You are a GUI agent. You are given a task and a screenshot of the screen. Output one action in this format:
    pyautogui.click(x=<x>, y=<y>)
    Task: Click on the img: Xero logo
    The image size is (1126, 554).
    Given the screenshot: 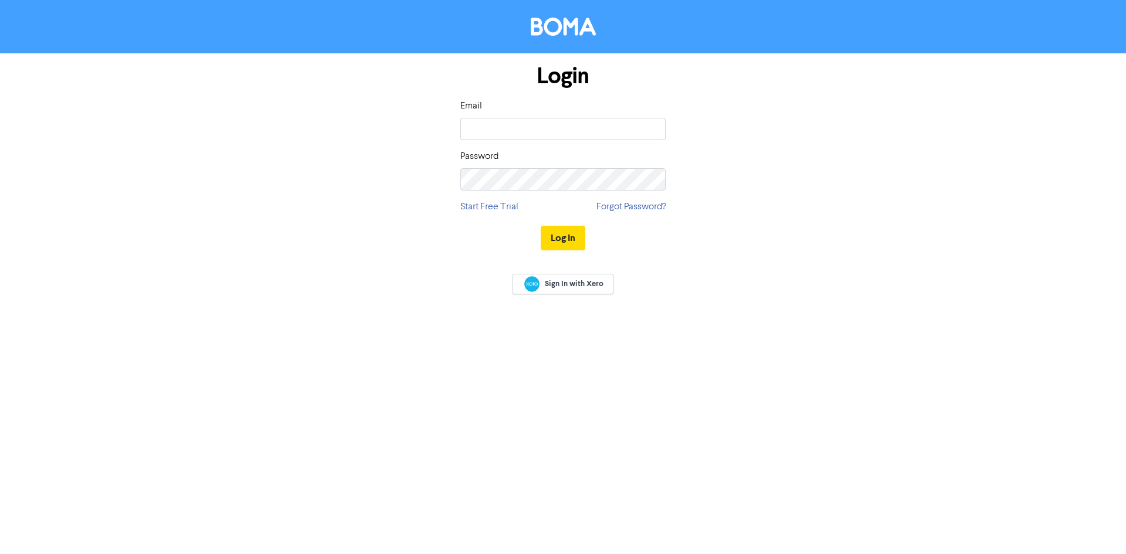 What is the action you would take?
    pyautogui.click(x=532, y=284)
    